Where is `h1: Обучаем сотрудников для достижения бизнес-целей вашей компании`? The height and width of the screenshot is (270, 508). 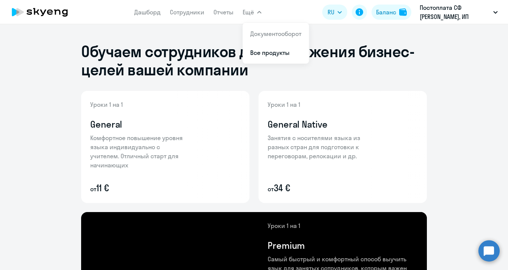 h1: Обучаем сотрудников для достижения бизнес-целей вашей компании is located at coordinates (254, 61).